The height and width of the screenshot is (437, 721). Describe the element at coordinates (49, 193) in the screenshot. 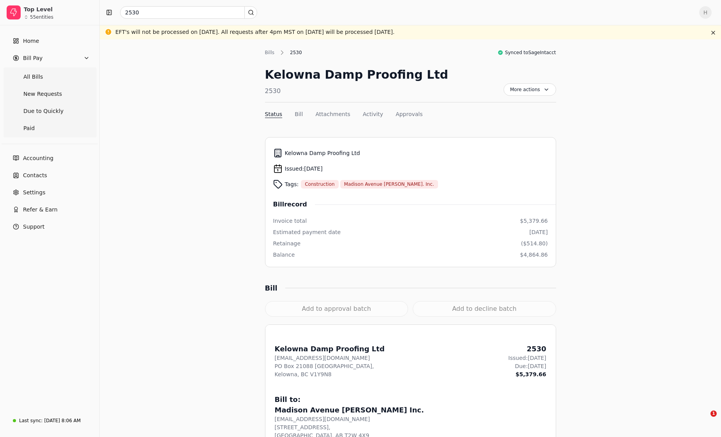

I see `a: Settings` at that location.